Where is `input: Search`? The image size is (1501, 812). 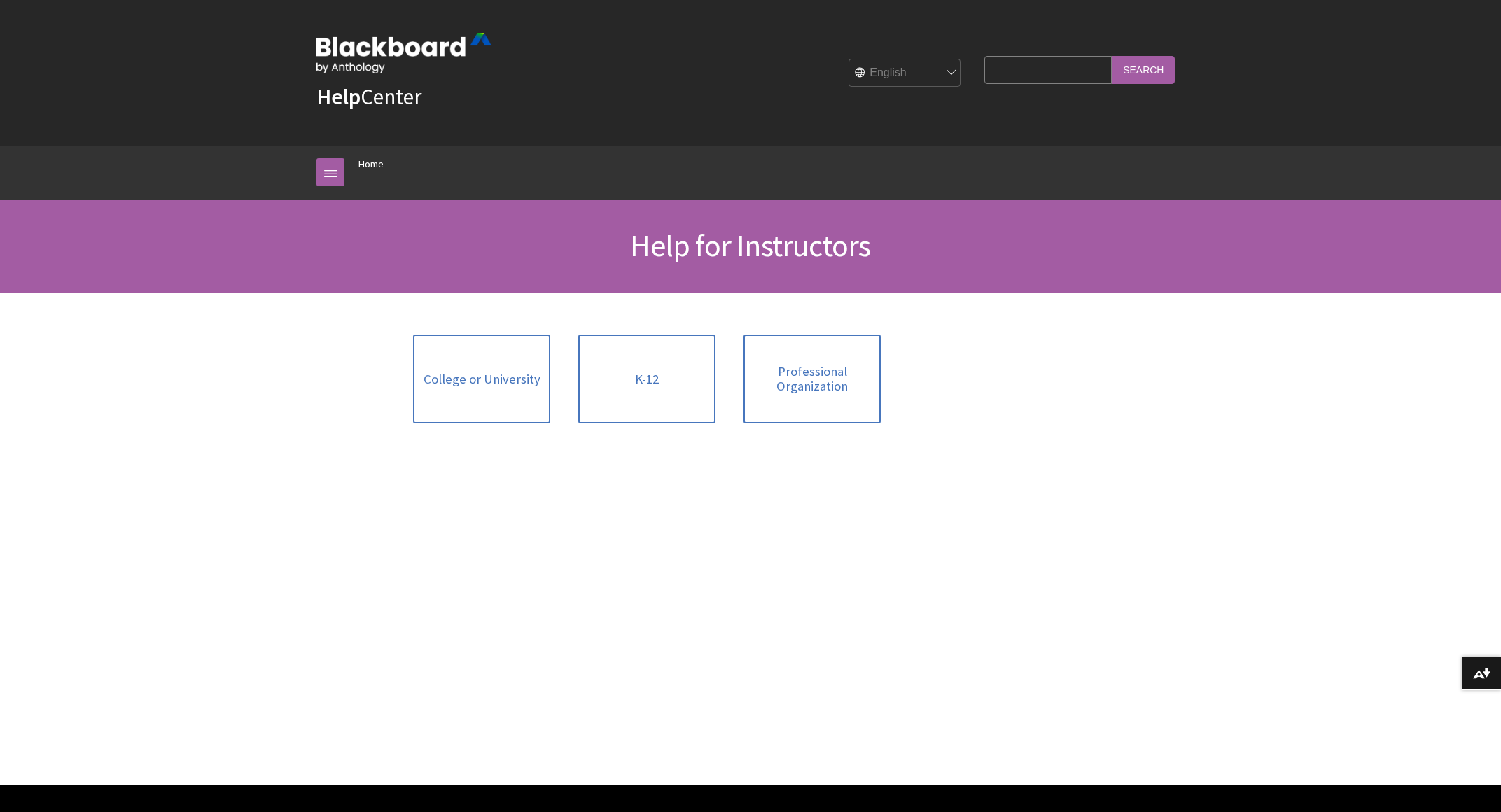 input: Search is located at coordinates (1144, 69).